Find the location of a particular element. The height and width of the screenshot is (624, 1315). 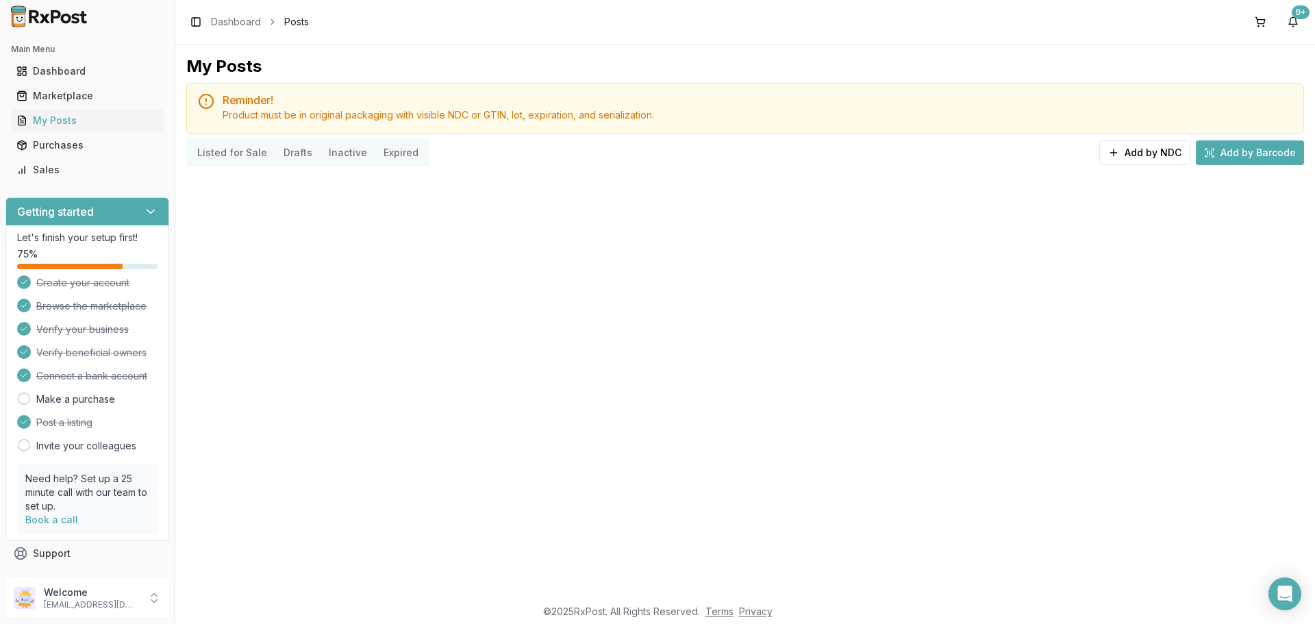

span: Verify your business is located at coordinates (82, 330).